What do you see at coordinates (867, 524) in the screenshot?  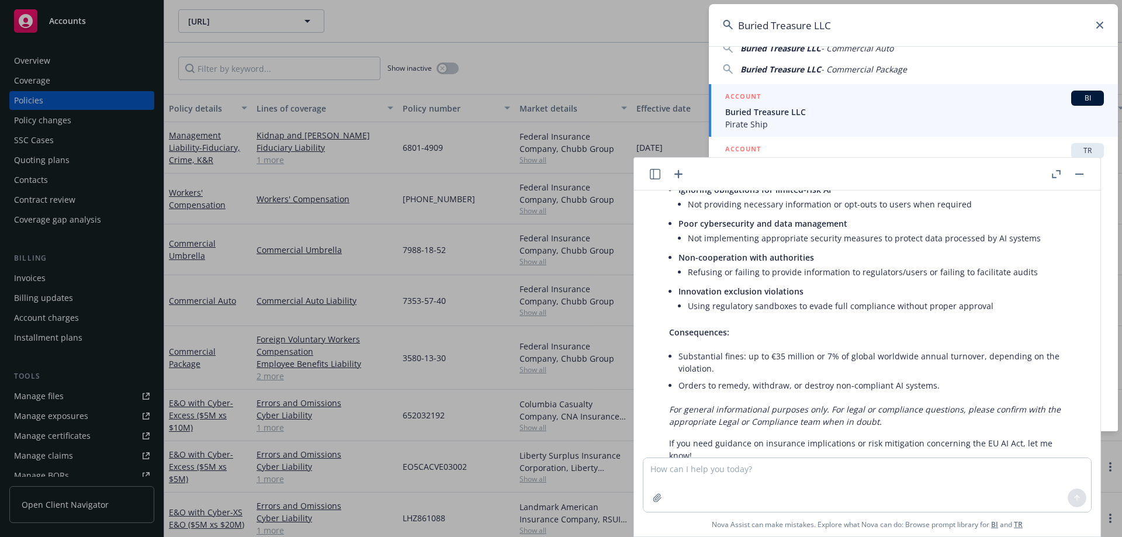 I see `span: Nova Assist can make mistakes. Explore what Nova can do: Browse prompt library for and` at bounding box center [867, 524].